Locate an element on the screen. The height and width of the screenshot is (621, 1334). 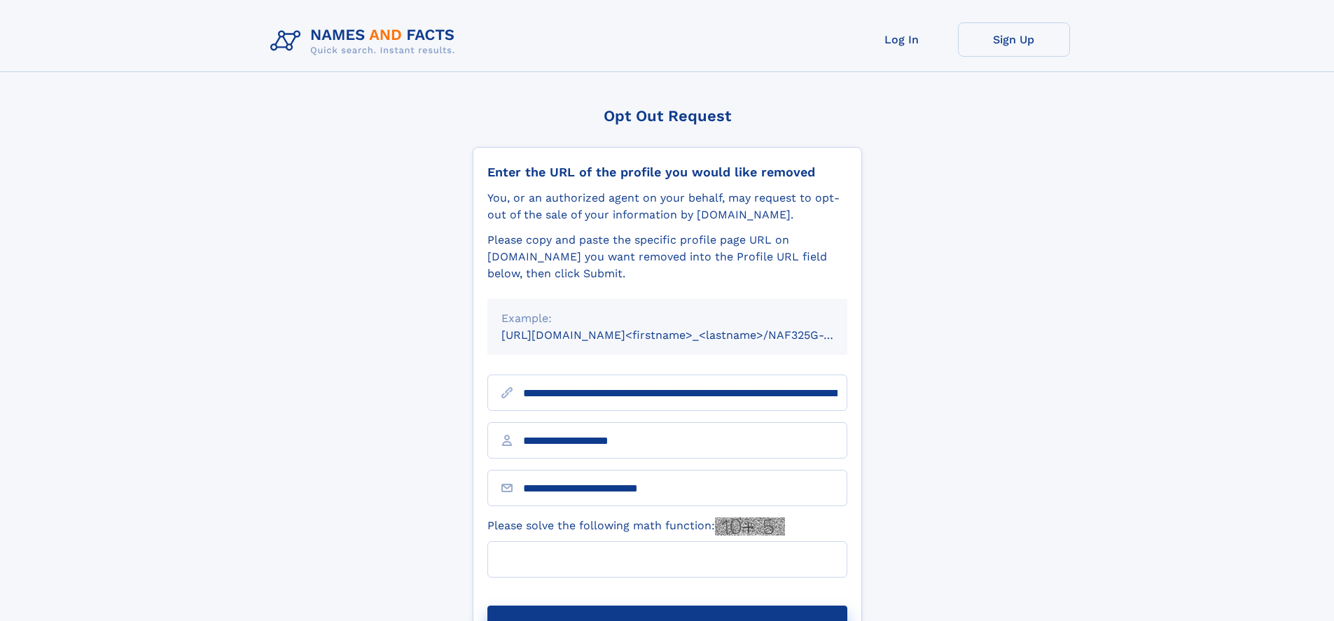
a: Sign Up is located at coordinates (1014, 39).